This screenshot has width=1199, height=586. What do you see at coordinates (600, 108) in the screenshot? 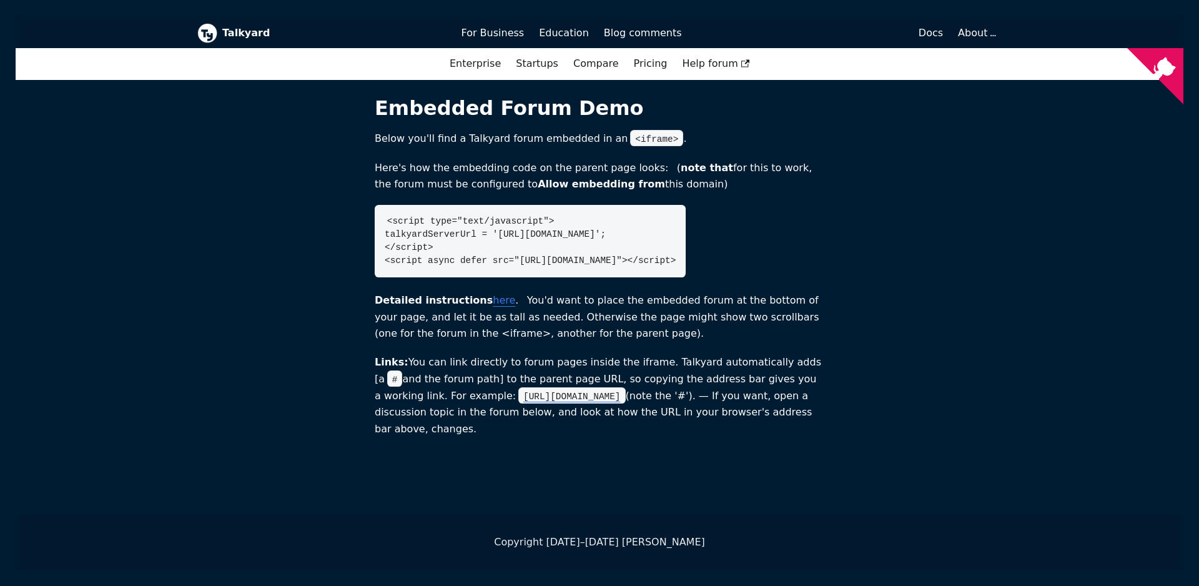
I see `h1: Embedded Forum Demo` at bounding box center [600, 108].